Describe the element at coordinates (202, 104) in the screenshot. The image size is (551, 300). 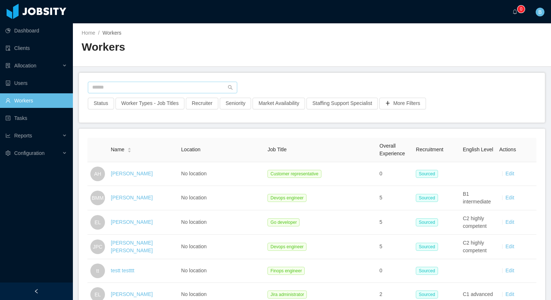
I see `button: Recruiter` at that location.